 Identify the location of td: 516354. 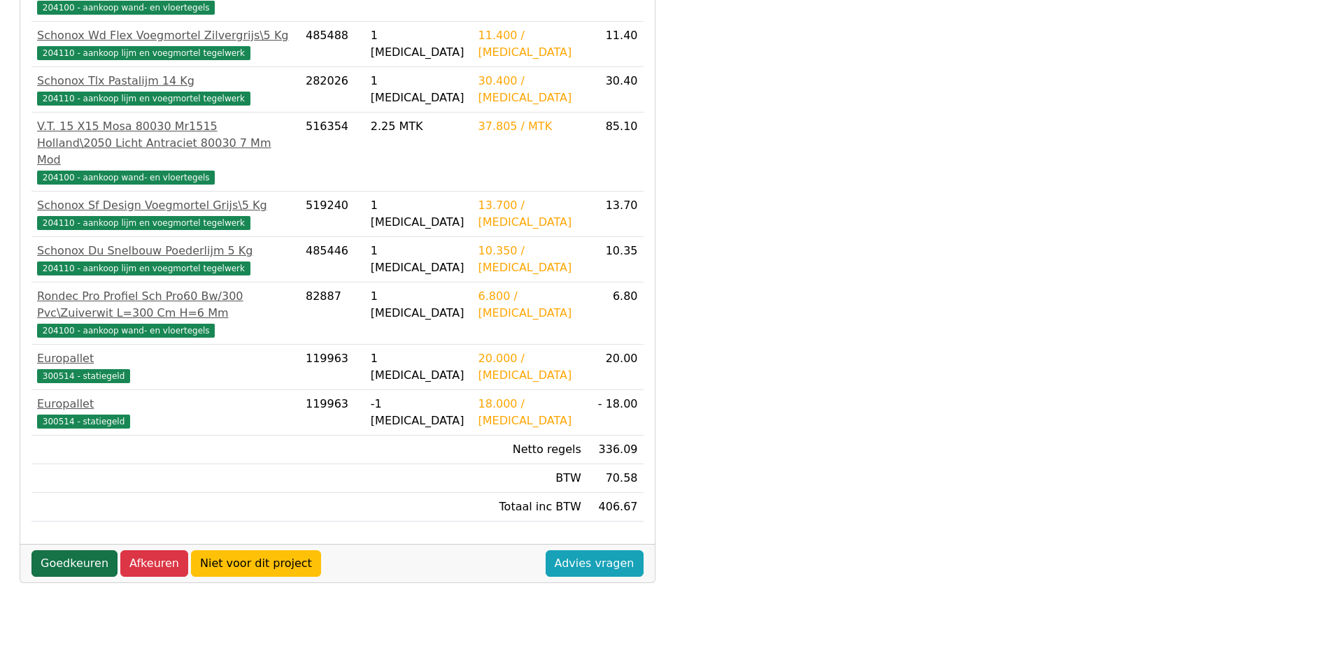
(332, 152).